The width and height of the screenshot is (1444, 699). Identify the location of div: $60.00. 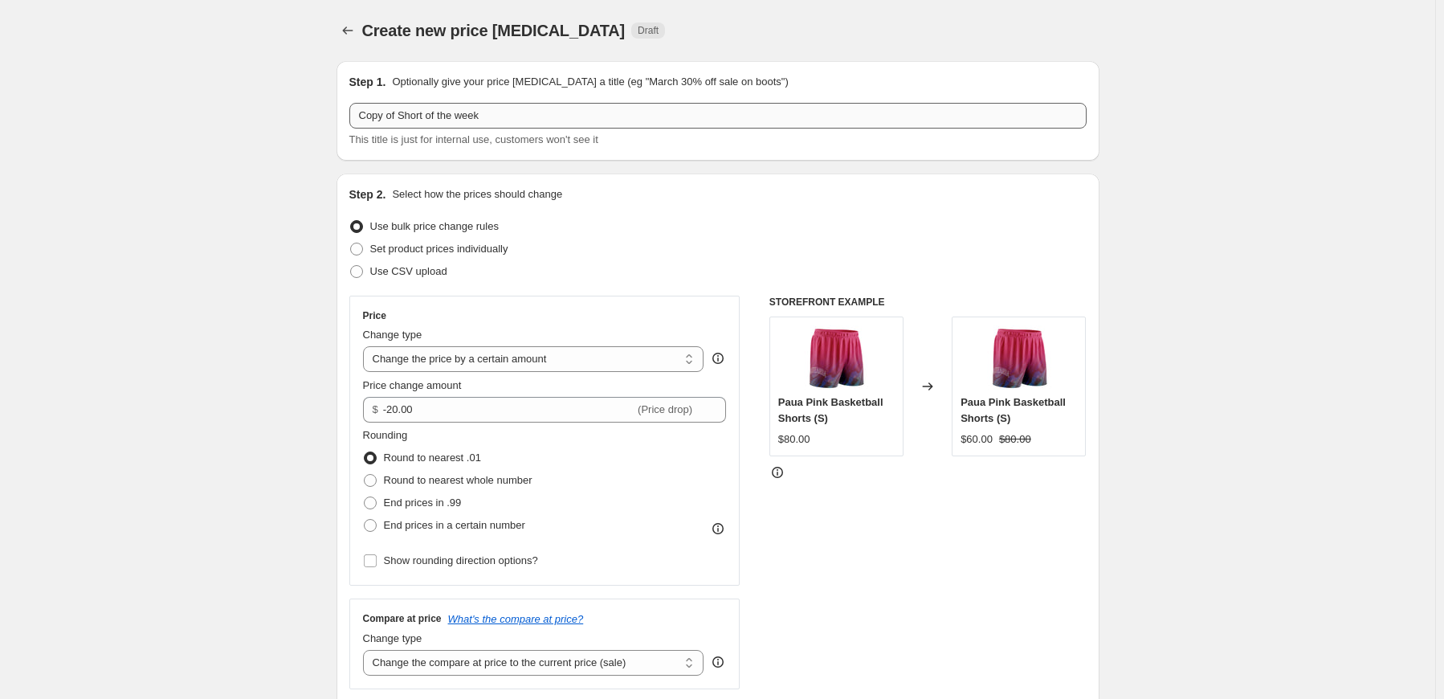
(976, 439).